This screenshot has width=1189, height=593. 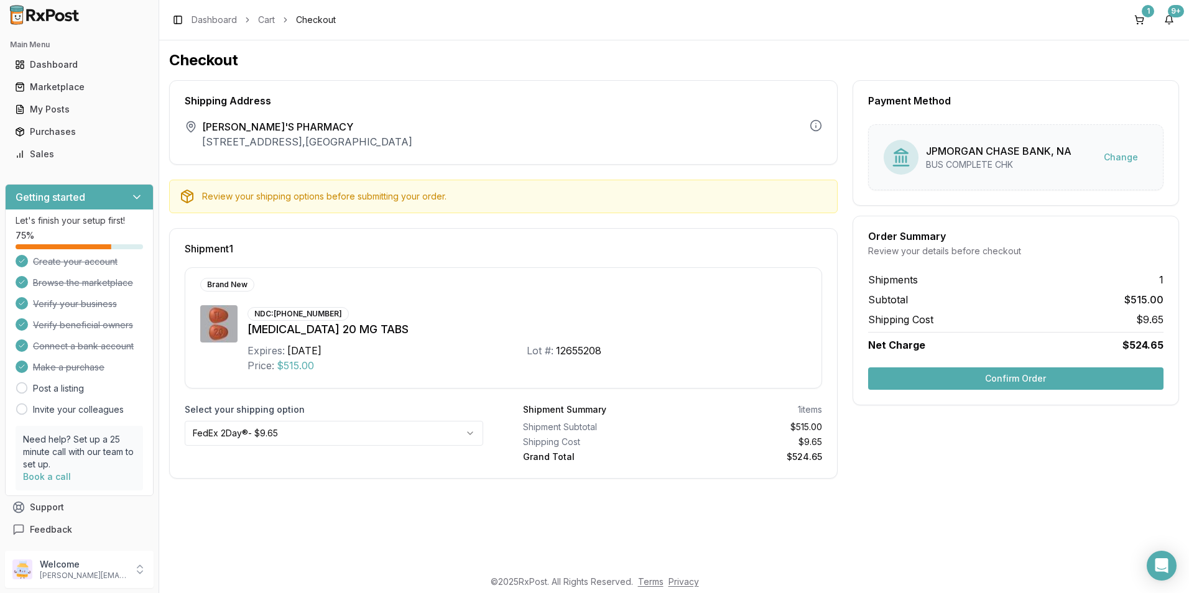 I want to click on div: My Posts, so click(x=79, y=109).